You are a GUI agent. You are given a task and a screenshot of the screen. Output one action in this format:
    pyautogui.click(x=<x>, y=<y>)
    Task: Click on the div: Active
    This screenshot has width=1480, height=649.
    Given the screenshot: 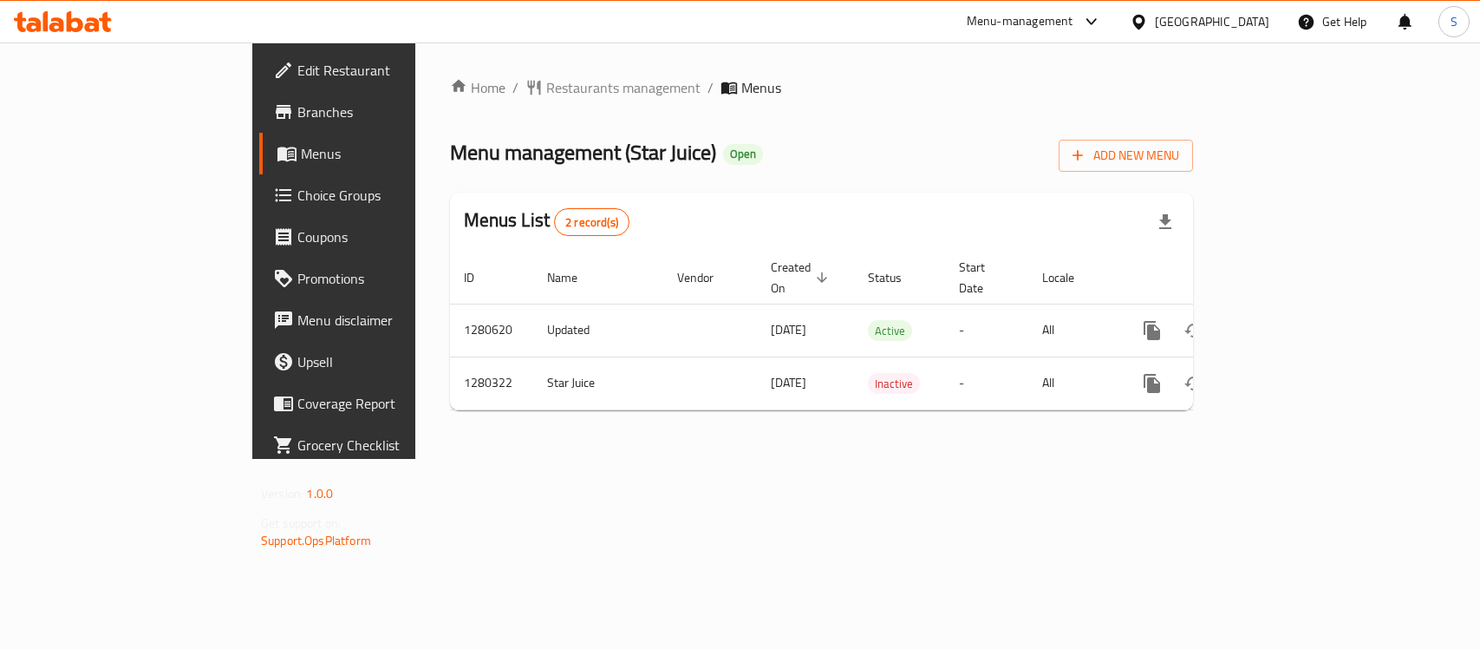 What is the action you would take?
    pyautogui.click(x=890, y=330)
    